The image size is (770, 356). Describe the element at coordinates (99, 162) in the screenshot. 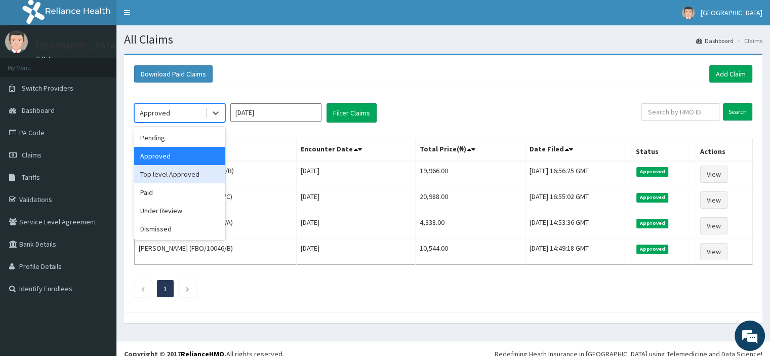

I see `span: We're online!` at that location.